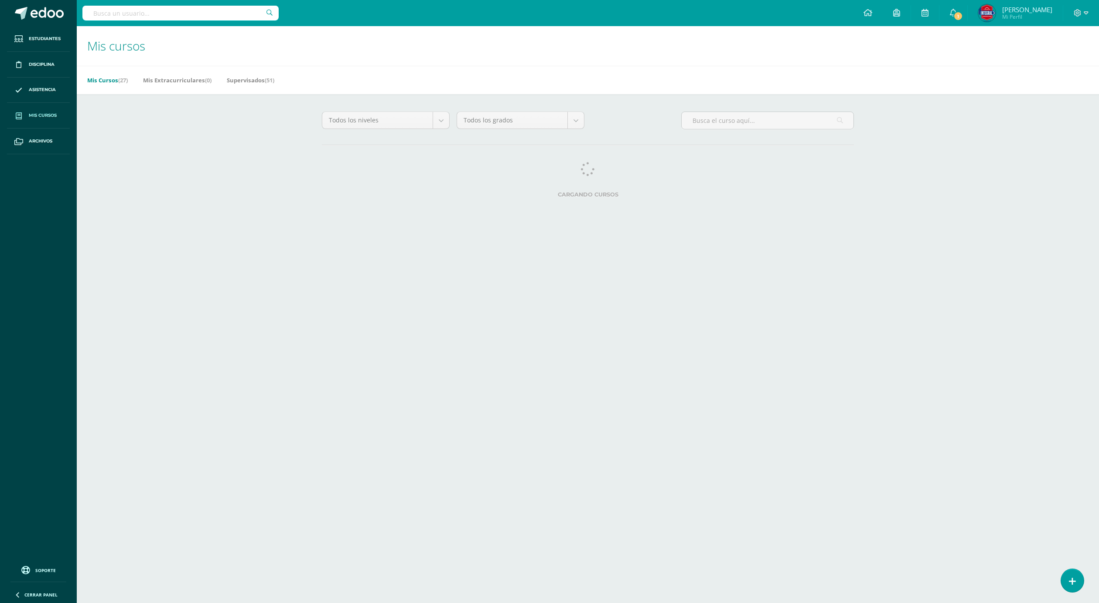  Describe the element at coordinates (958, 16) in the screenshot. I see `span: 1` at that location.